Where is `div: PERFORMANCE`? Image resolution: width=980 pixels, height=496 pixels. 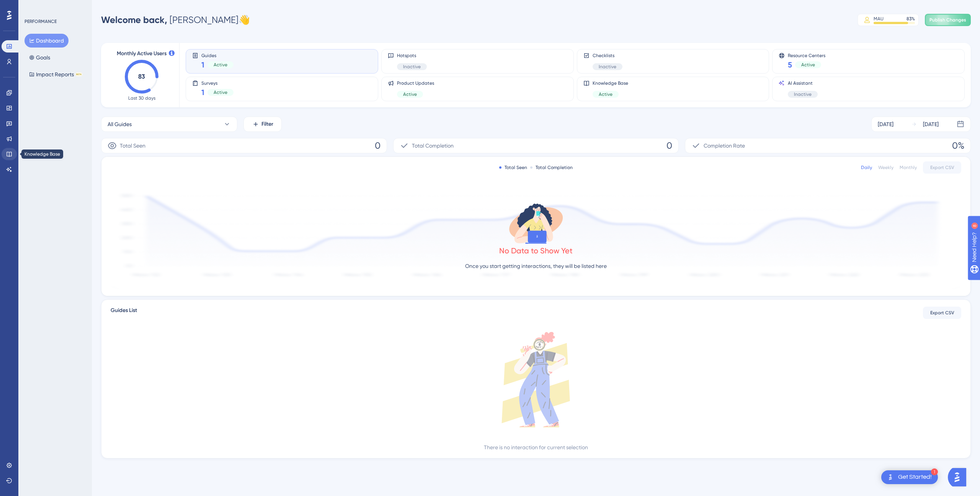
div: PERFORMANCE is located at coordinates (41, 21).